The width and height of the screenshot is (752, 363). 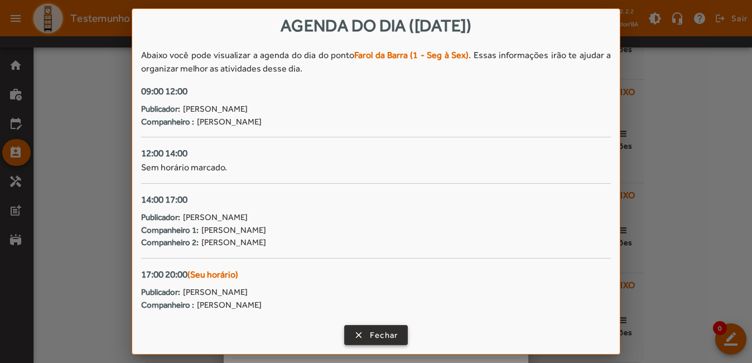 What do you see at coordinates (184, 167) in the screenshot?
I see `span: Sem horário marcado.` at bounding box center [184, 167].